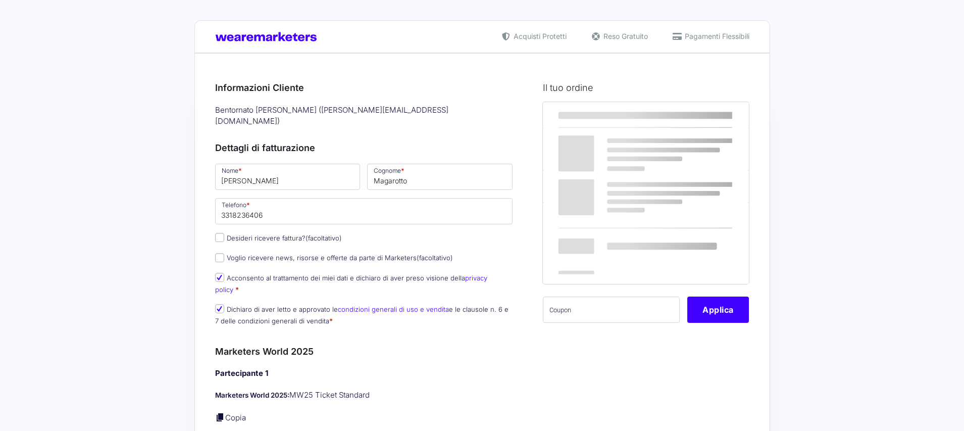 The width and height of the screenshot is (964, 431). I want to click on h3: Informazioni Cliente, so click(364, 87).